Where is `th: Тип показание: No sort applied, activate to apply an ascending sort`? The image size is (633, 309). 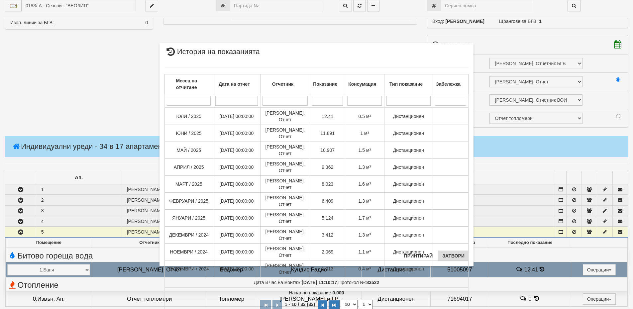
th: Тип показание: No sort applied, activate to apply an ascending sort is located at coordinates (408, 84).